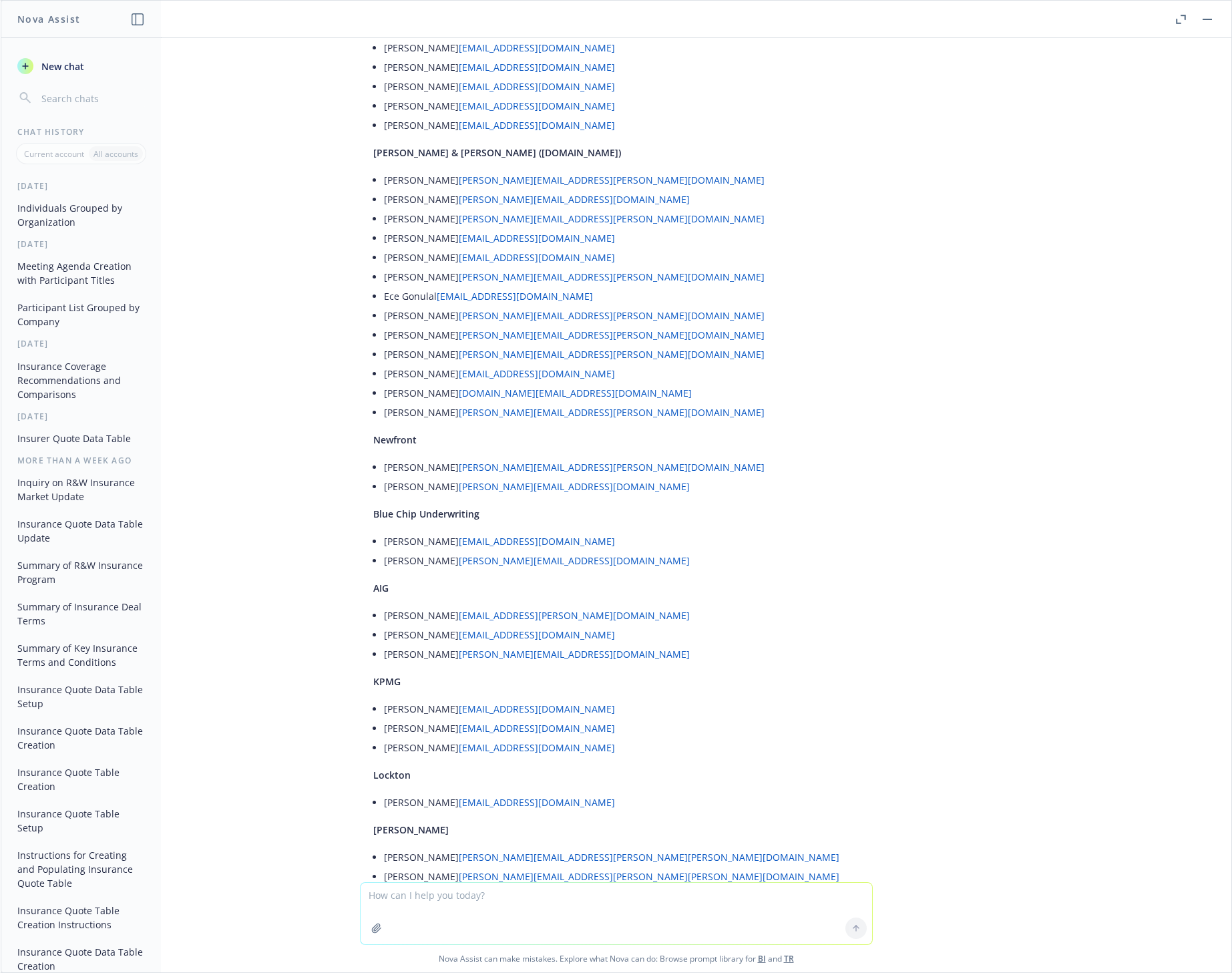  What do you see at coordinates (116, 153) in the screenshot?
I see `p: All accounts` at bounding box center [116, 153].